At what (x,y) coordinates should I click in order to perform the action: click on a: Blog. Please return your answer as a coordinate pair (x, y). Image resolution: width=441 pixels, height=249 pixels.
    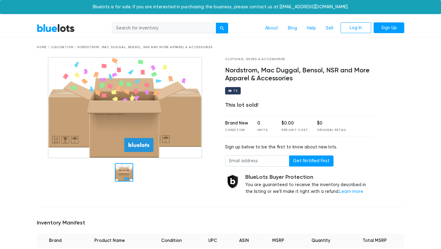
    Looking at the image, I should click on (292, 28).